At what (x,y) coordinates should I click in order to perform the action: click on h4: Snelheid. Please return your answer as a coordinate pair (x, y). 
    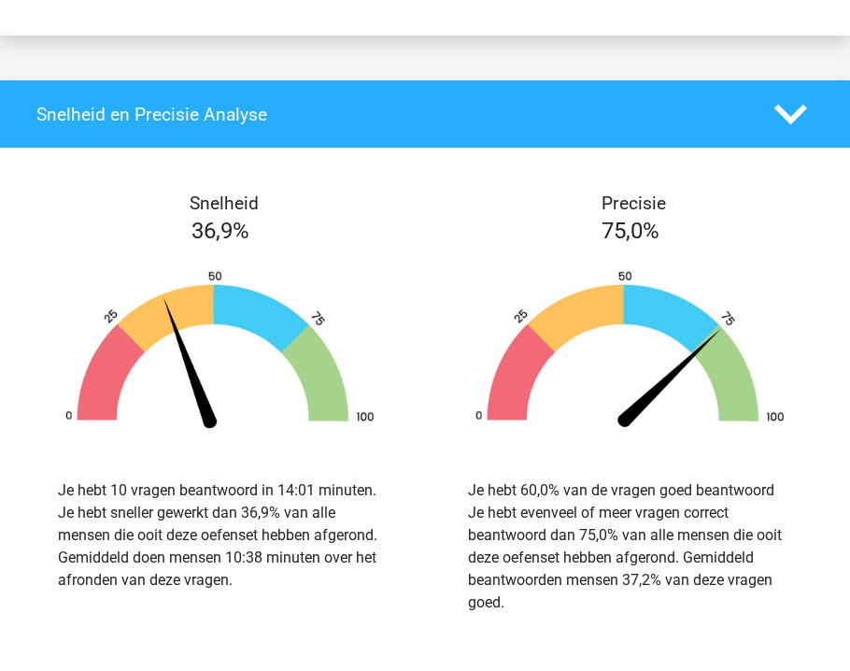
    Looking at the image, I should click on (223, 203).